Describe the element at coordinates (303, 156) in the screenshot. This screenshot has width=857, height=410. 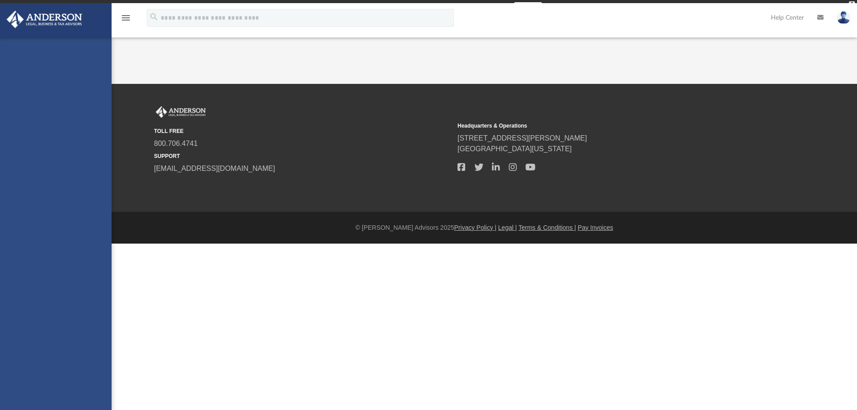
I see `small: SUPPORT` at that location.